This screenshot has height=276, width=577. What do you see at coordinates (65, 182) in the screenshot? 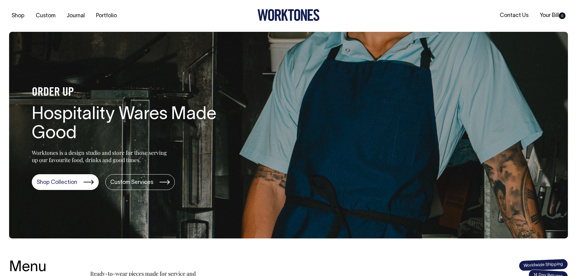
I see `a: Shop Collection` at bounding box center [65, 182].